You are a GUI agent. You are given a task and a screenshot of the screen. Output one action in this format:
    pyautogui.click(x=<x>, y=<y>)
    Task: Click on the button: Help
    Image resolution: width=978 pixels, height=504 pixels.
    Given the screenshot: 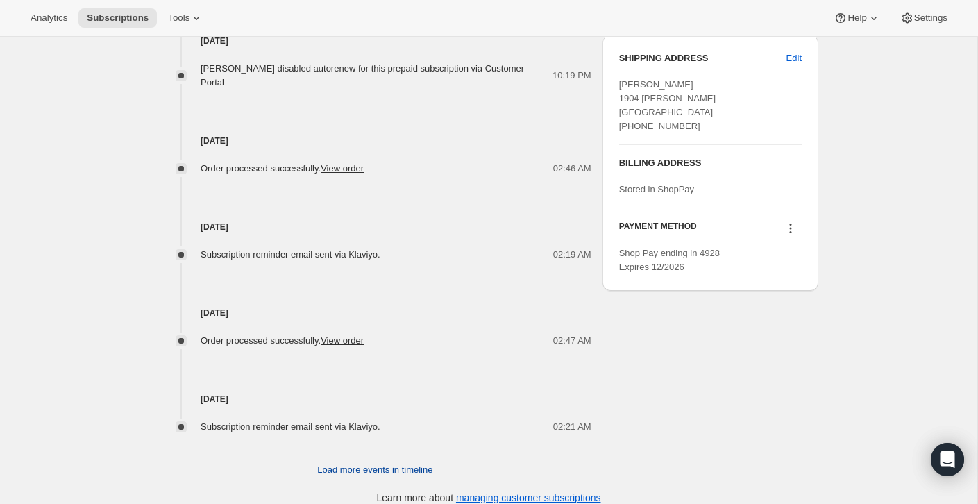 What is the action you would take?
    pyautogui.click(x=857, y=18)
    